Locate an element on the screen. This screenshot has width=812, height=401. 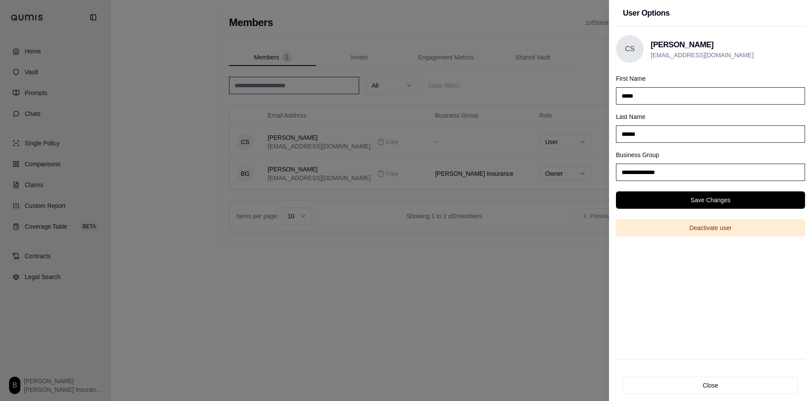
label: First Name is located at coordinates (630, 78).